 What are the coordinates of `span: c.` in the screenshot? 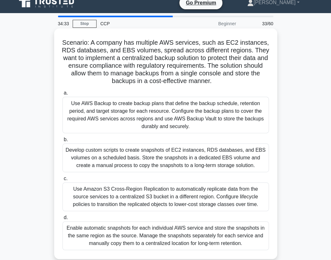 It's located at (66, 178).